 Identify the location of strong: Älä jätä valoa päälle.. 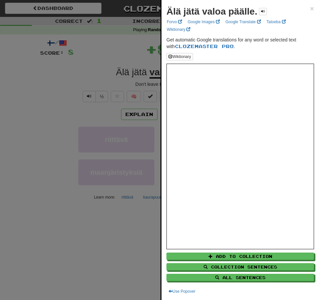
(212, 11).